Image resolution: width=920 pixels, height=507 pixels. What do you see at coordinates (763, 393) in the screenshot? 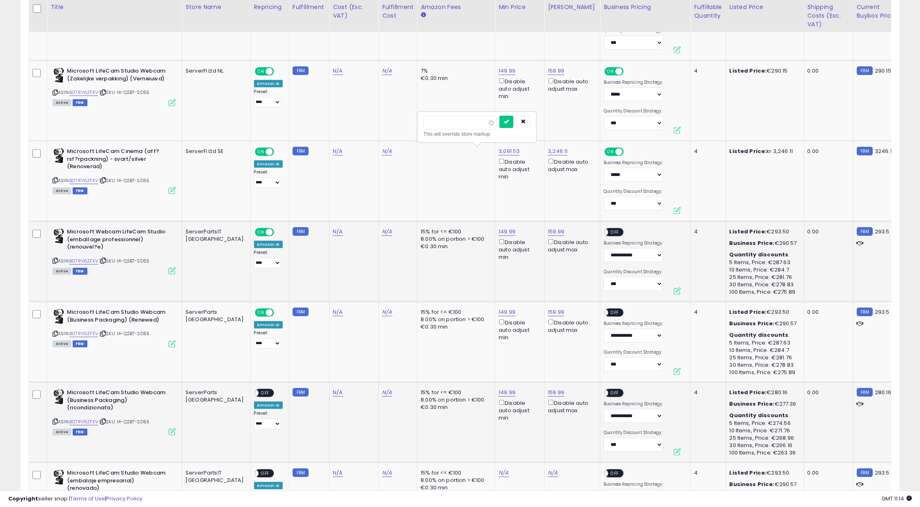
I see `div: €280.16` at bounding box center [763, 393].